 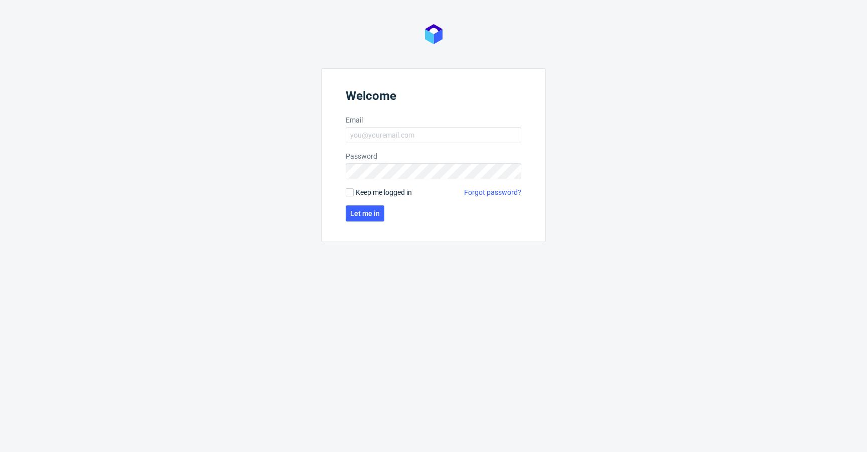 I want to click on button: Let me in, so click(x=365, y=213).